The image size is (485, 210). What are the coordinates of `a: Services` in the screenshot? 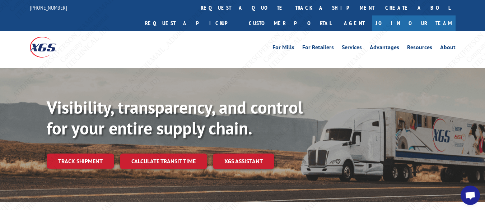 It's located at (352, 49).